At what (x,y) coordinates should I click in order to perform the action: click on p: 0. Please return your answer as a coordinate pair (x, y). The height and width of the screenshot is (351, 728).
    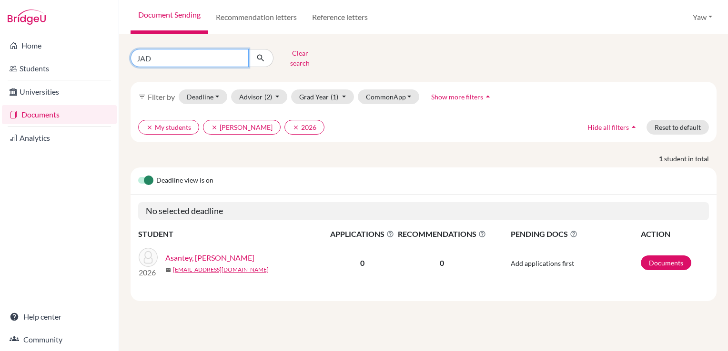
    Looking at the image, I should click on (441, 263).